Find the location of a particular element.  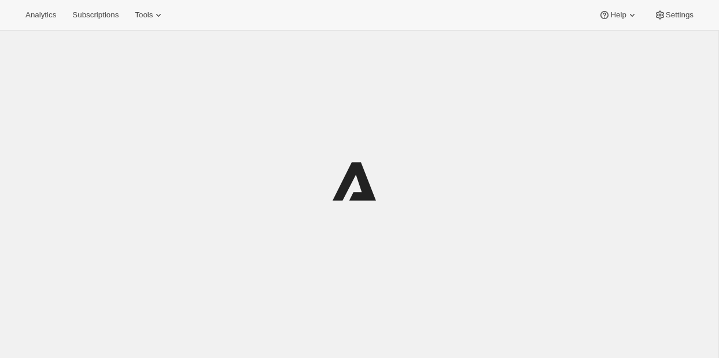

button: Analytics is located at coordinates (41, 15).